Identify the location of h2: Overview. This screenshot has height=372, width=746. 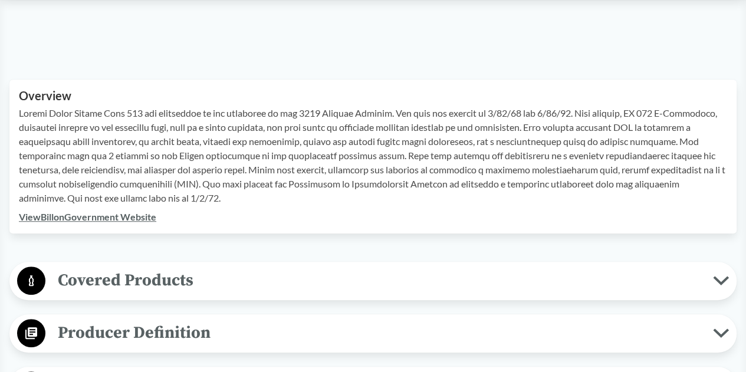
(373, 96).